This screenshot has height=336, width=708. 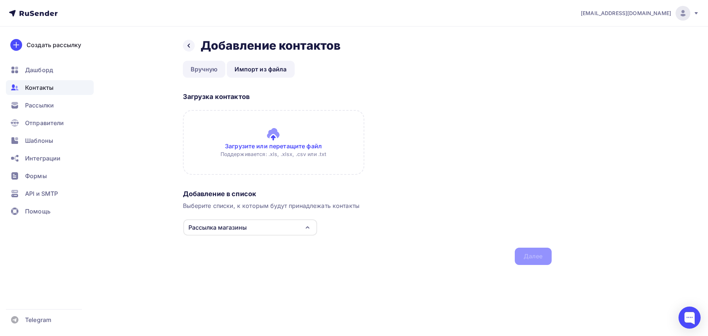 What do you see at coordinates (54, 45) in the screenshot?
I see `div: Создать рассылку` at bounding box center [54, 45].